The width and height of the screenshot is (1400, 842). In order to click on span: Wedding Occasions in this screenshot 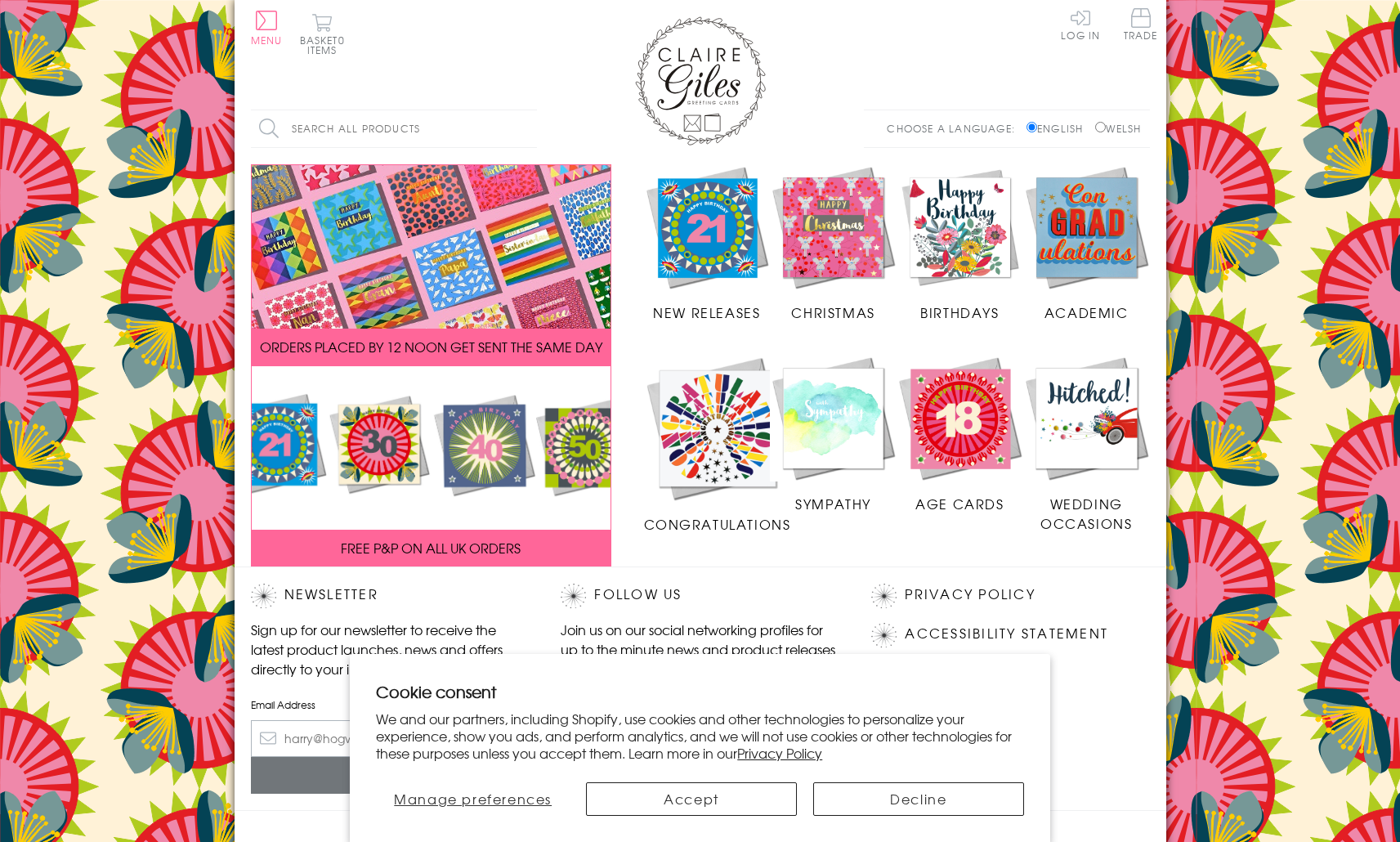, I will do `click(1086, 513)`.